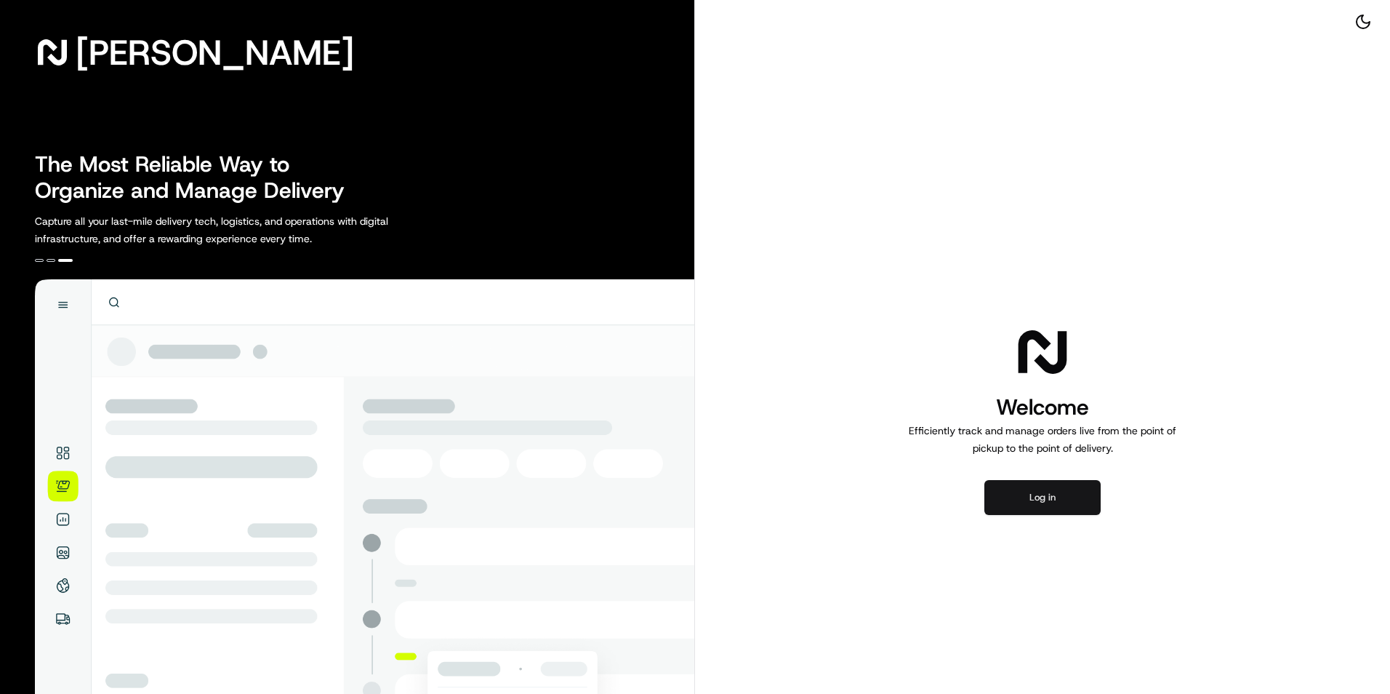 The image size is (1390, 694). What do you see at coordinates (1043, 407) in the screenshot?
I see `h1: Welcome` at bounding box center [1043, 407].